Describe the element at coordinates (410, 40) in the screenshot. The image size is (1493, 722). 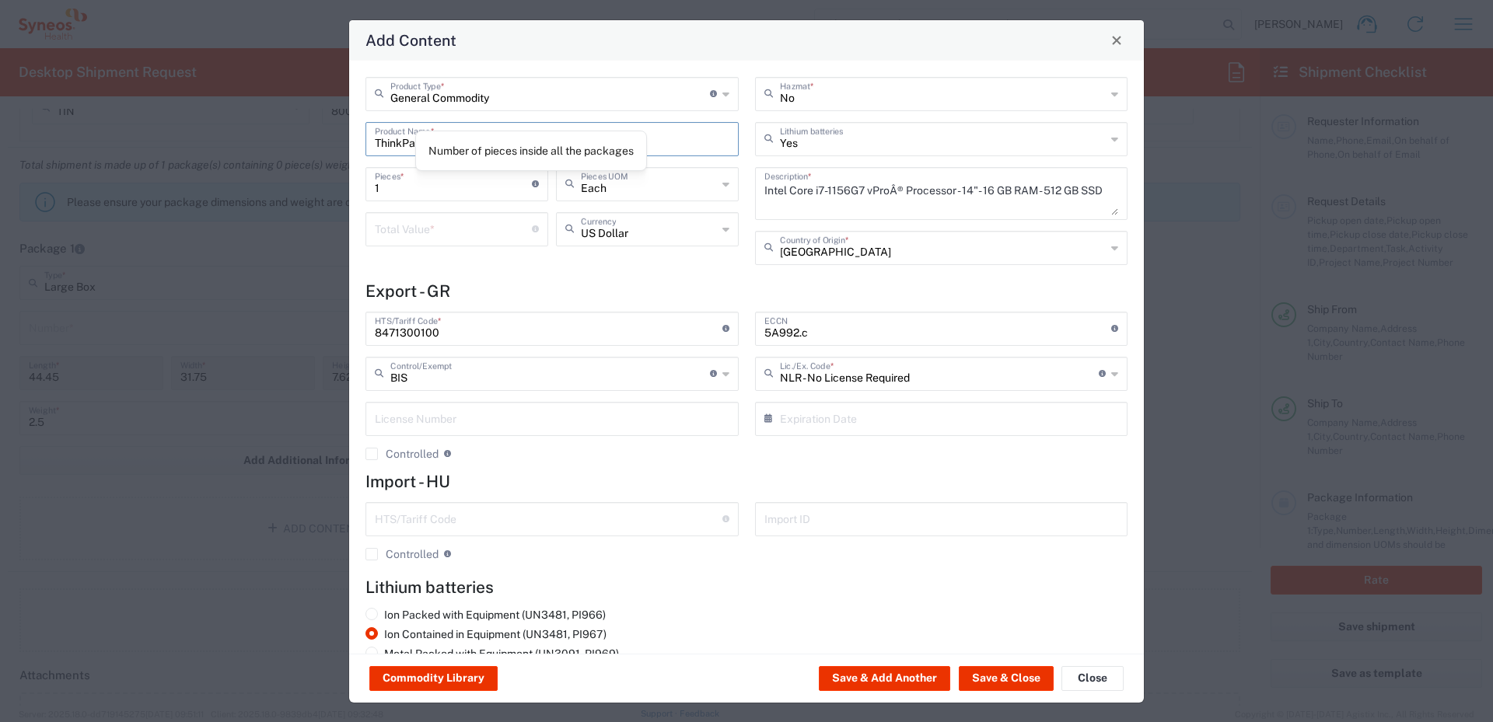
I see `h4: Add Content` at that location.